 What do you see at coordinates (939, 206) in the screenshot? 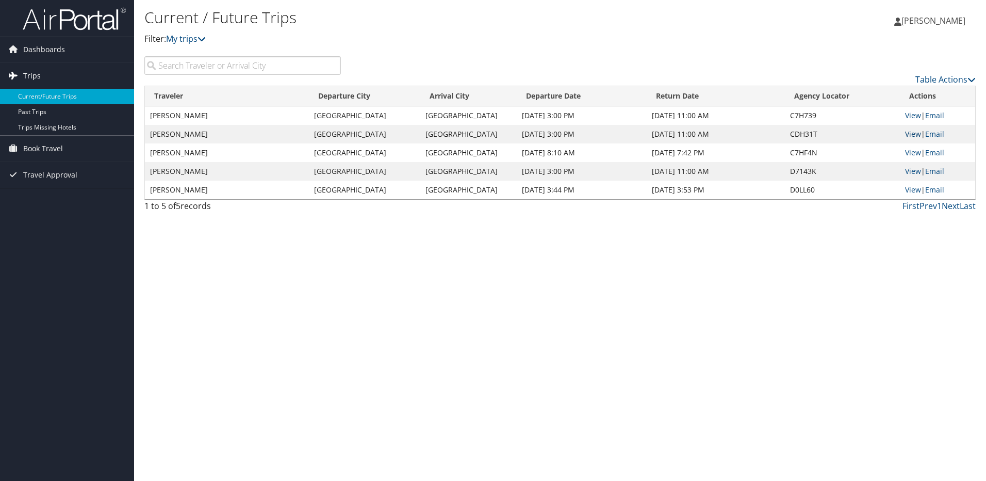
I see `a: 1` at bounding box center [939, 206].